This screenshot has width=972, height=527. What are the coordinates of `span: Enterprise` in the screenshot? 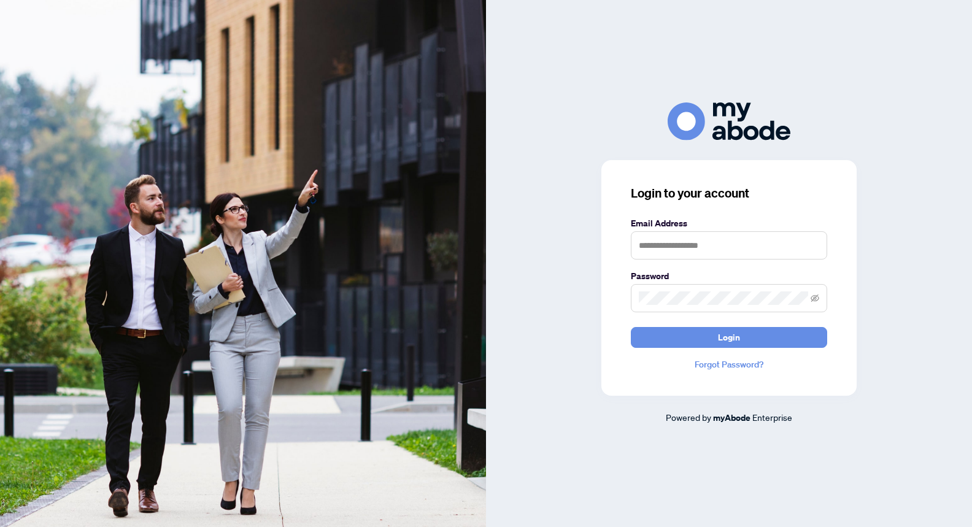 It's located at (772, 417).